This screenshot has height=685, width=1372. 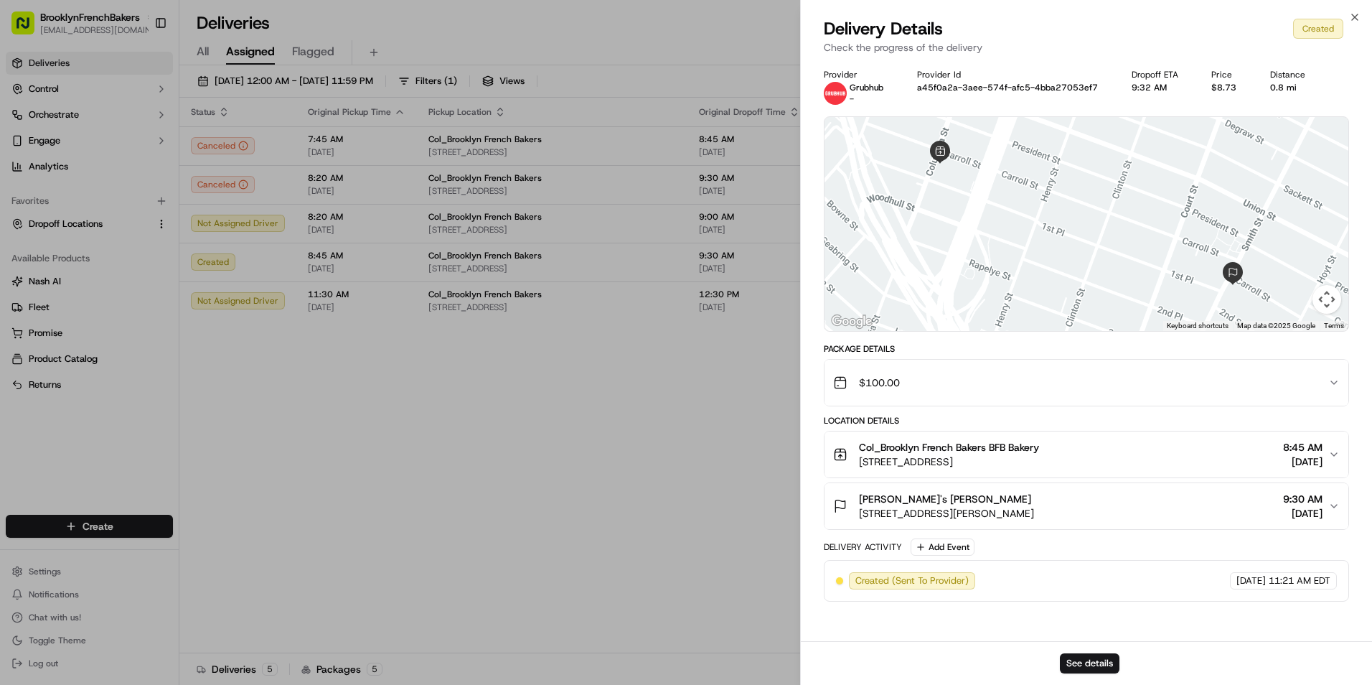 What do you see at coordinates (1229, 88) in the screenshot?
I see `div: $8.73` at bounding box center [1229, 88].